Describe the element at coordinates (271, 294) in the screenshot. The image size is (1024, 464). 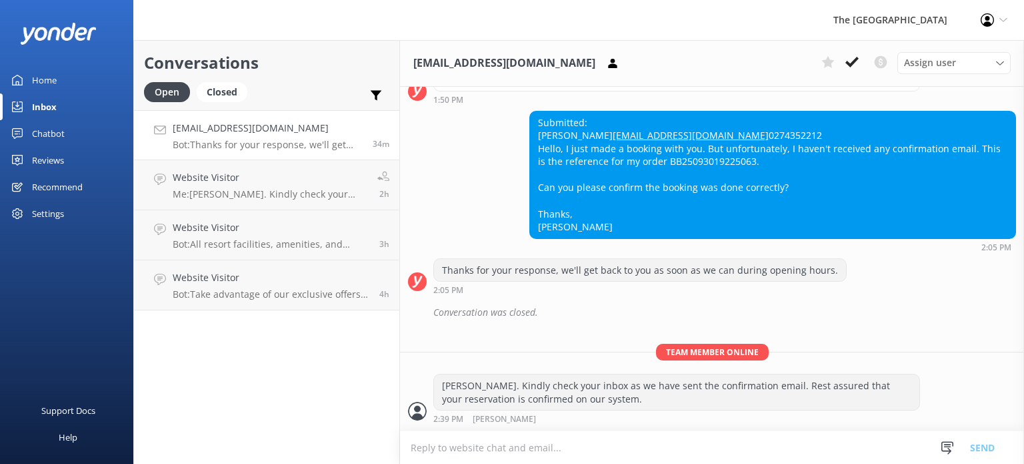
I see `p: Bot: Take advantage of our exclusive offers by booking our Best Rate Guaranteed directly with the...` at that location.